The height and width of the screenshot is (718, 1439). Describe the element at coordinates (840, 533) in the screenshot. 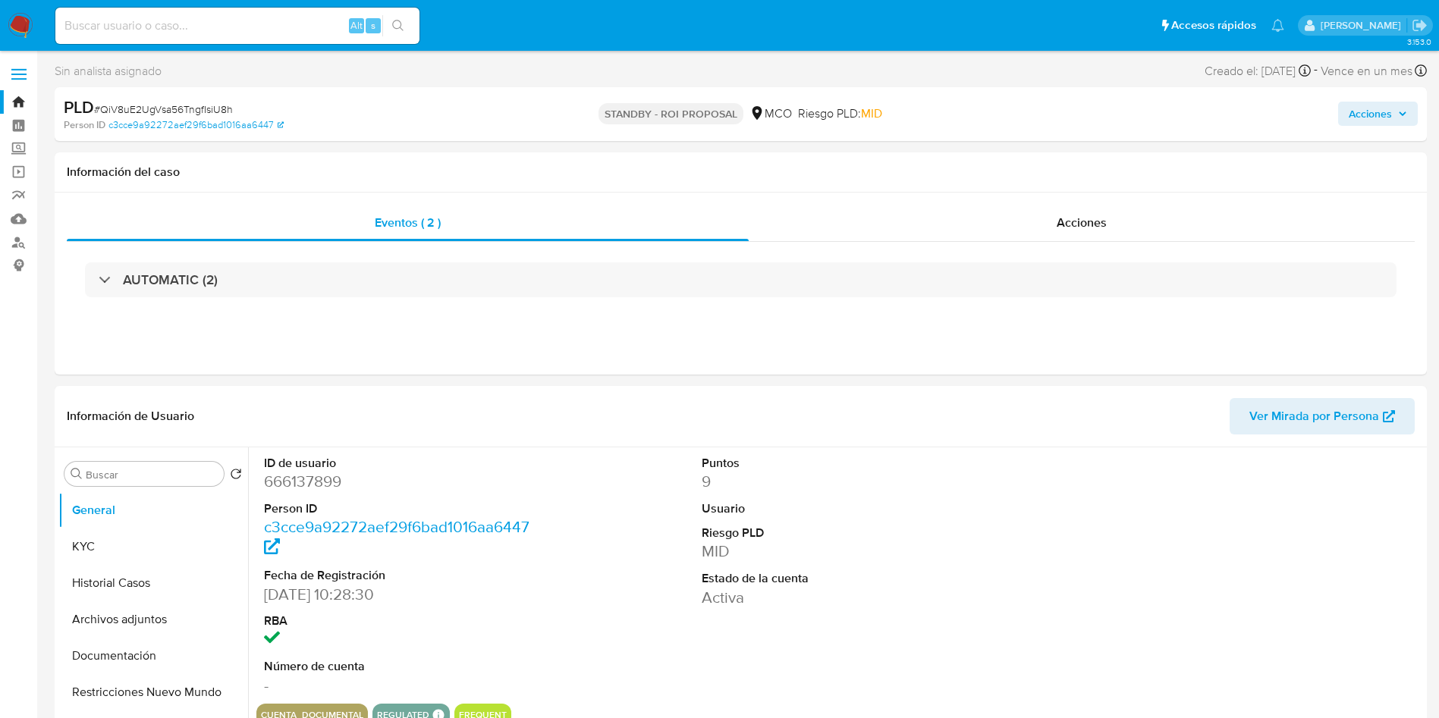

I see `dt: Riesgo PLD` at that location.